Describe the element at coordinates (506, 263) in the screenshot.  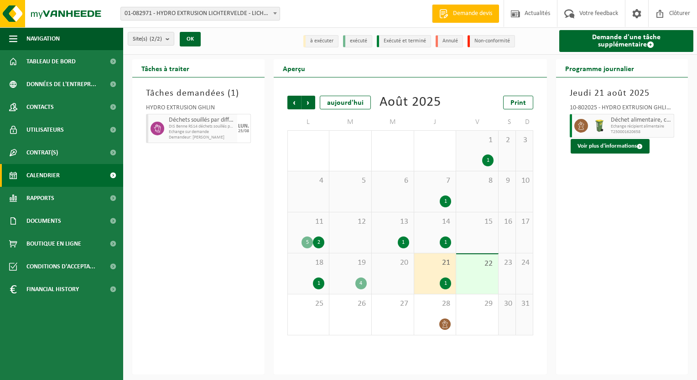
I see `span: 23` at that location.